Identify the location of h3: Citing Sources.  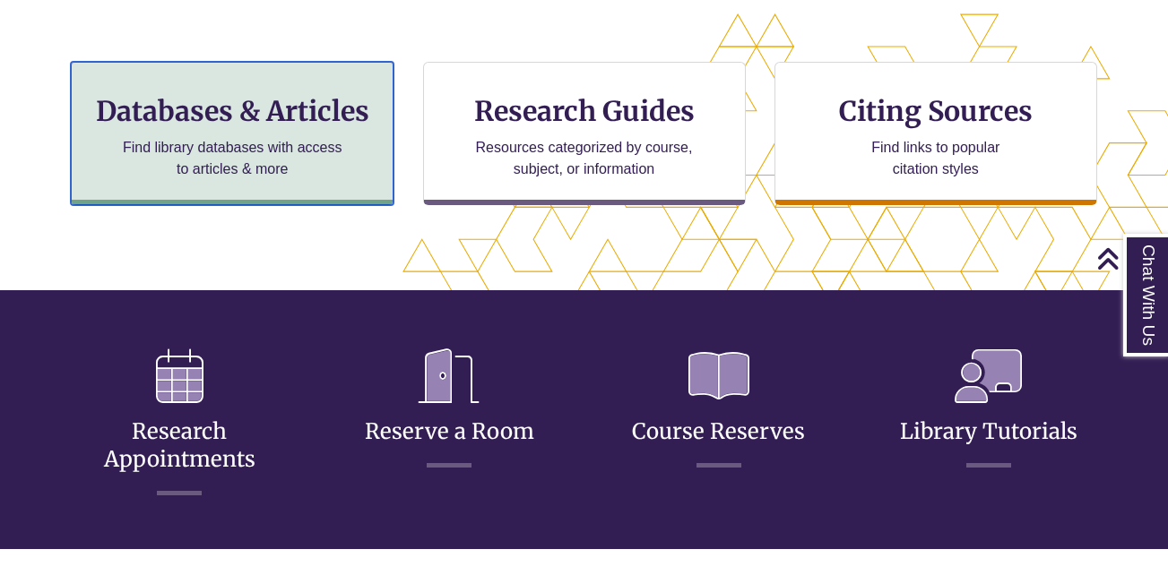
(936, 111).